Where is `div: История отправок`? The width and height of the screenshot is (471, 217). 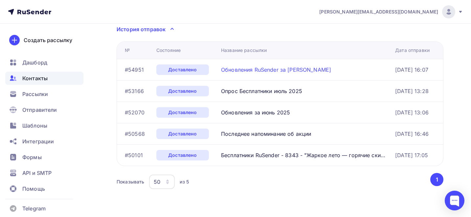 div: История отправок is located at coordinates (141, 29).